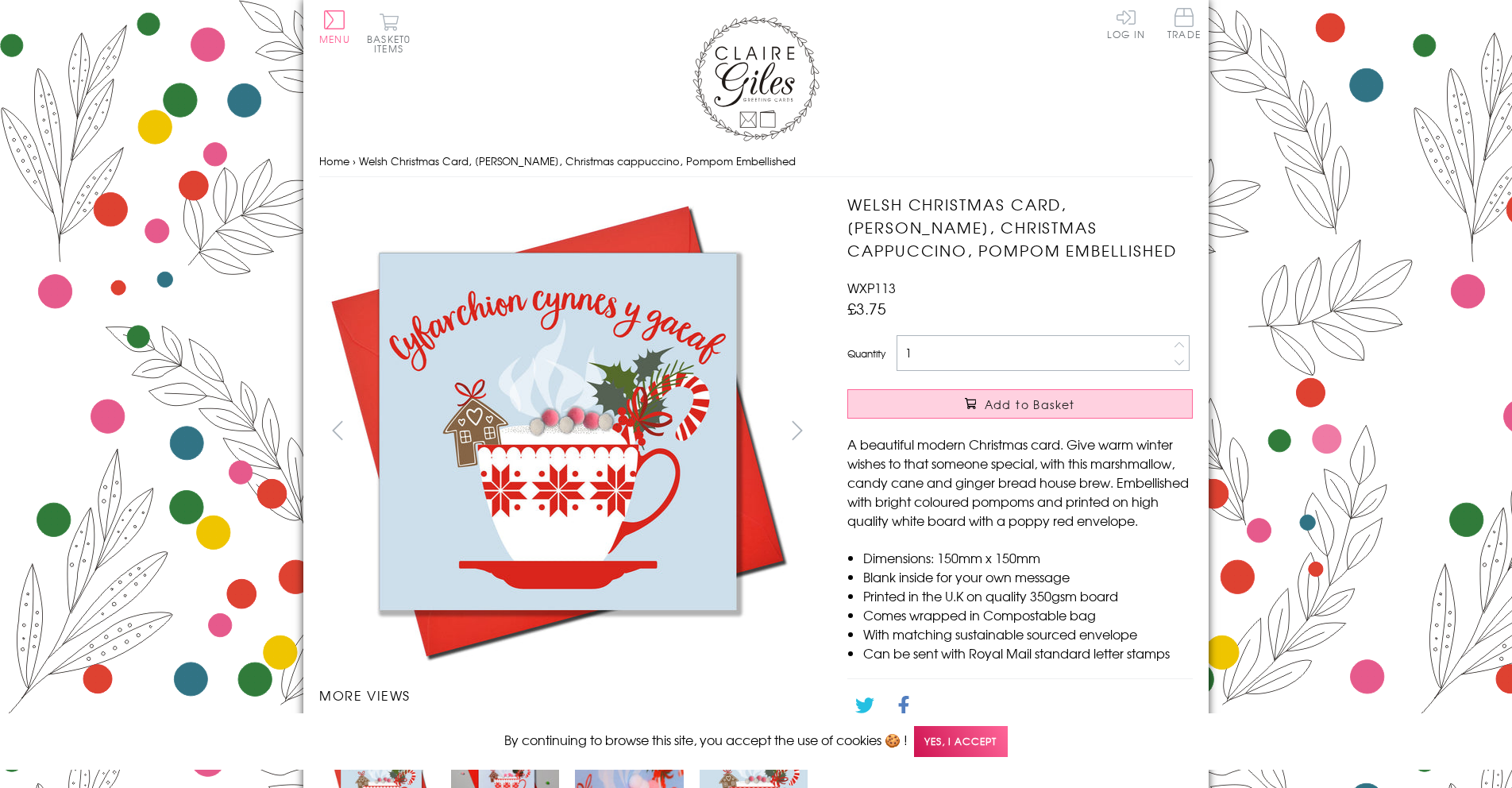 This screenshot has width=1512, height=788. What do you see at coordinates (1030, 404) in the screenshot?
I see `span: Add to Basket` at bounding box center [1030, 404].